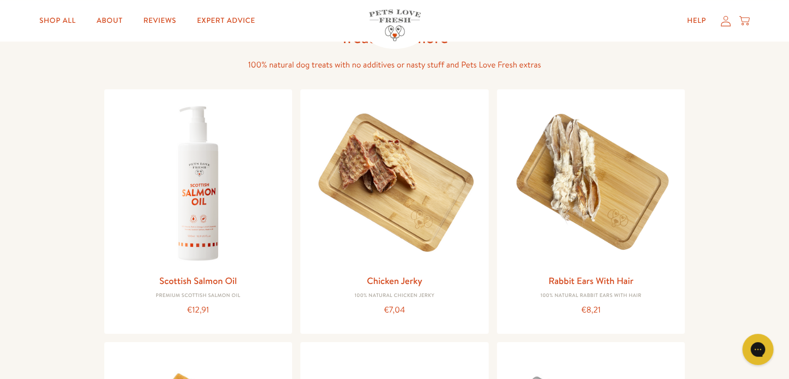 The image size is (789, 379). I want to click on a: Expert Advice, so click(226, 21).